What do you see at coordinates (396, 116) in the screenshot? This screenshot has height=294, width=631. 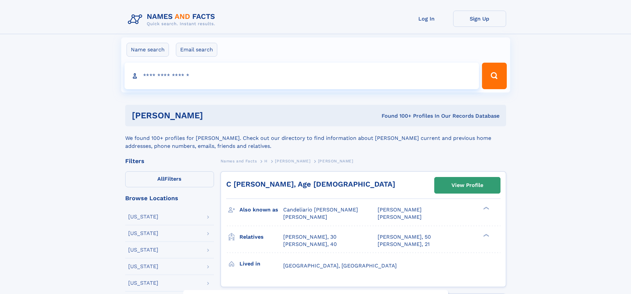 I see `div: Found 100+ Profiles In Our Records Database` at bounding box center [396, 116].